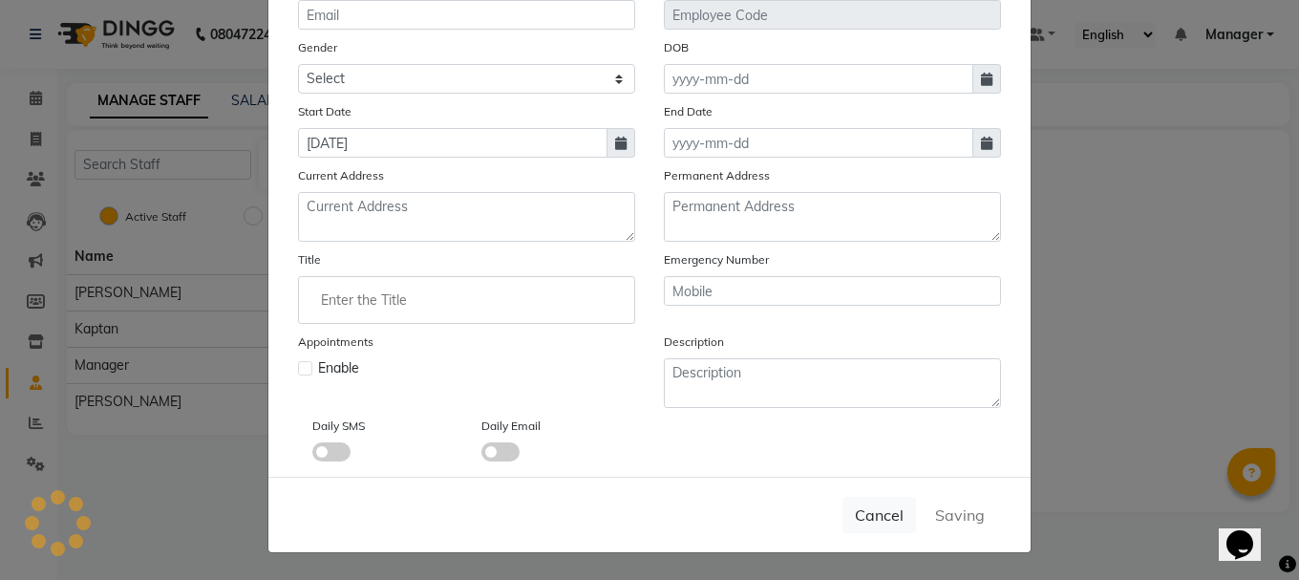 This screenshot has height=580, width=1299. I want to click on label: End Date, so click(688, 112).